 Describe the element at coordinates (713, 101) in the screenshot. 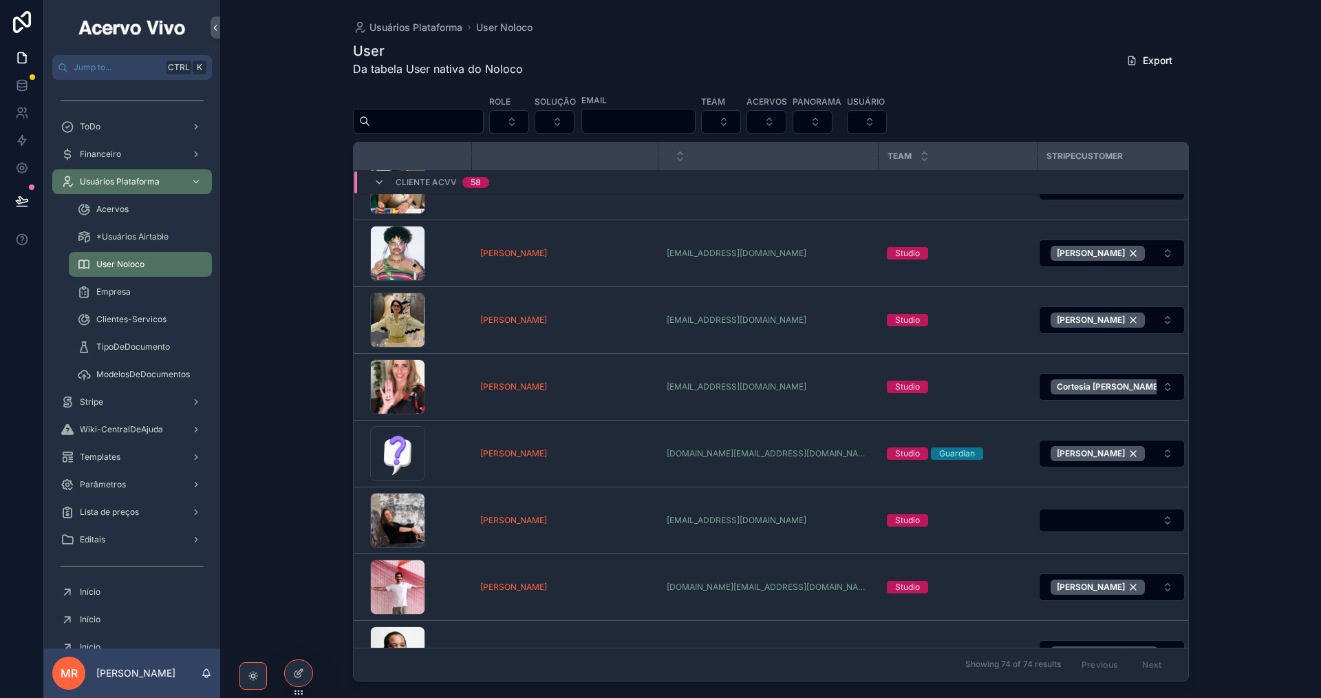

I see `label: Team` at that location.